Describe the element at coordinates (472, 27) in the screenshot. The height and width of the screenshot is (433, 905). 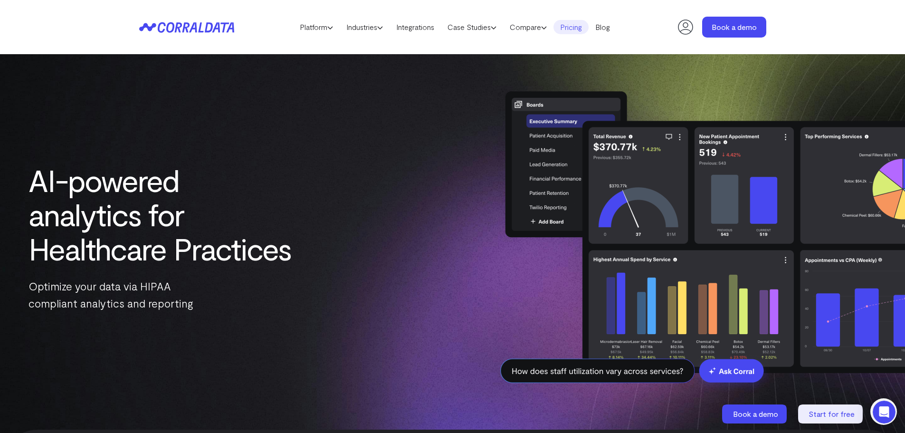
I see `a: Case Studies` at that location.